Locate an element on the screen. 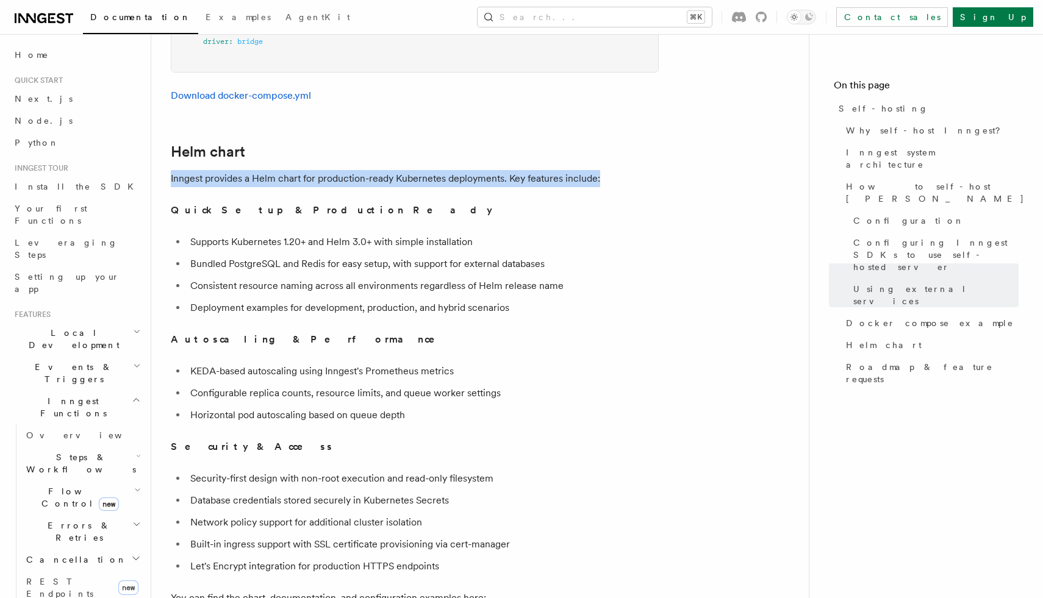 This screenshot has height=598, width=1043. a: Leveraging Steps is located at coordinates (76, 249).